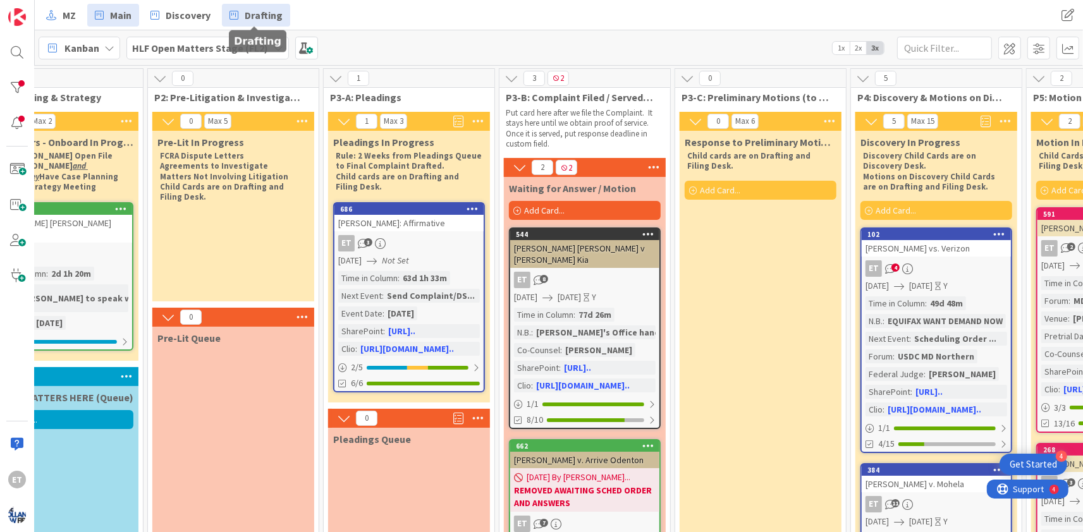 This screenshot has height=532, width=1083. Describe the element at coordinates (1061, 456) in the screenshot. I see `div: 4` at that location.